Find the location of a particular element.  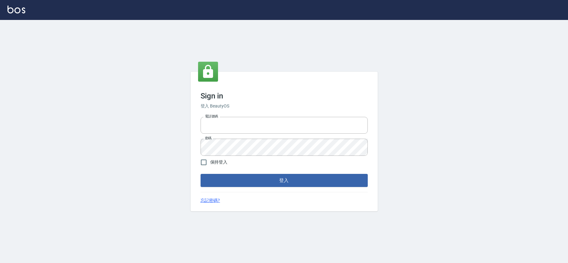

img: Logo is located at coordinates (16, 9).